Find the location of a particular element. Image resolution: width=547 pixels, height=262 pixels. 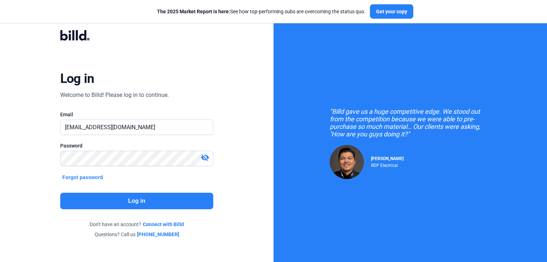

div: Password is located at coordinates (137, 145).